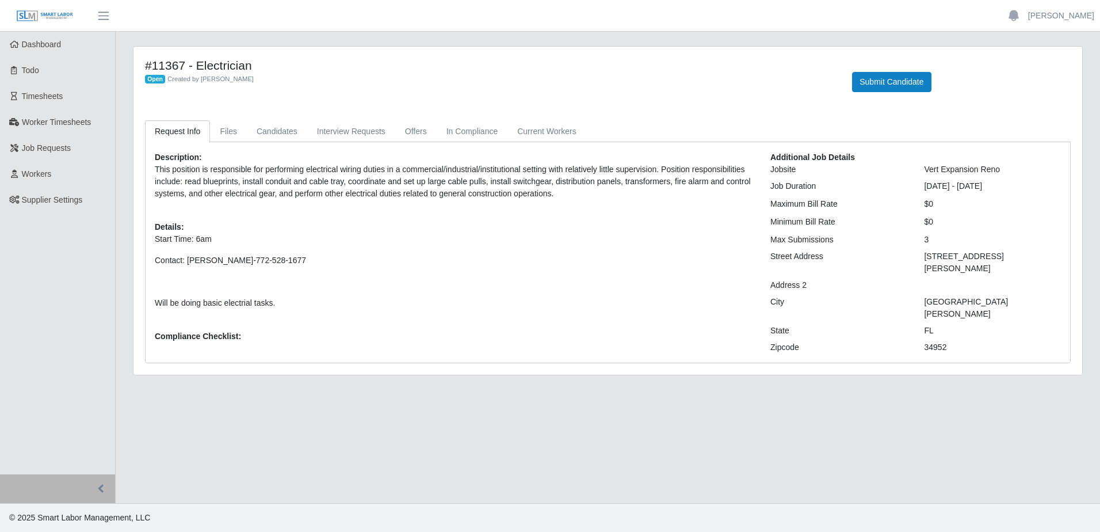 This screenshot has height=532, width=1100. I want to click on span: Open, so click(155, 79).